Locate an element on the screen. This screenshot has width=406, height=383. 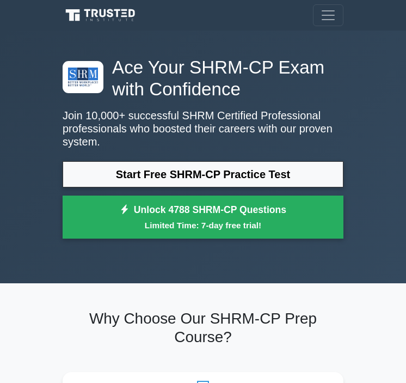
p: Join 10,000+ successful SHRM Certified Professional professionals who boosted their careers with ... is located at coordinates (203, 129).